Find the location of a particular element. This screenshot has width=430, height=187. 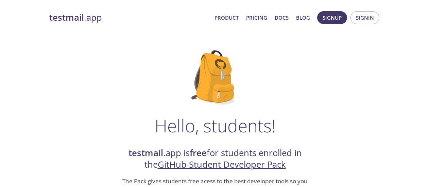

img: github-student-backpack.png is located at coordinates (215, 78).